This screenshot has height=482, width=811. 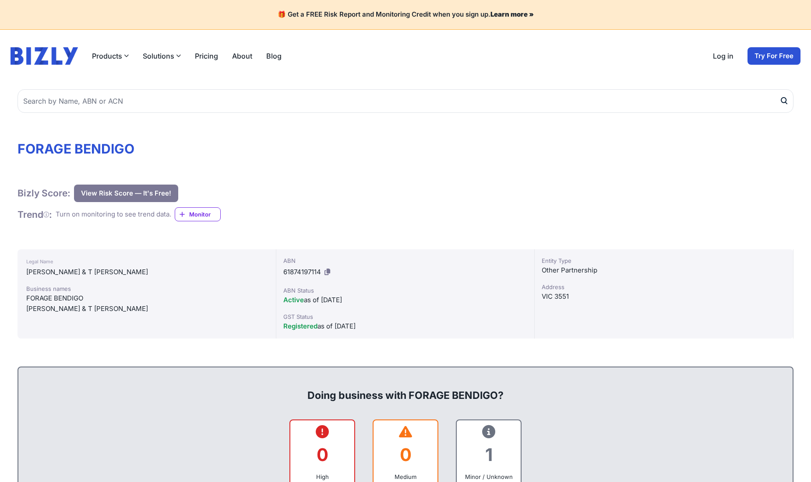 What do you see at coordinates (663, 270) in the screenshot?
I see `div: Other Partnership` at bounding box center [663, 270].